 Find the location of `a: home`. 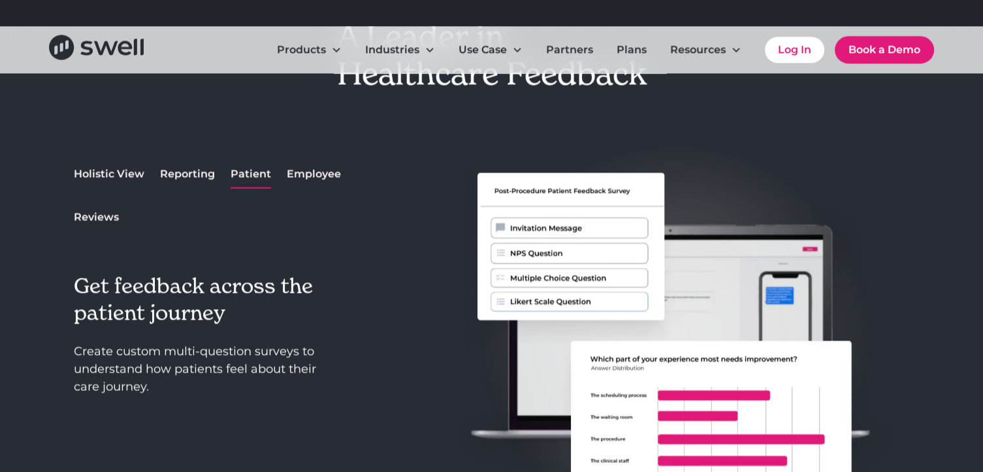

a: home is located at coordinates (96, 49).